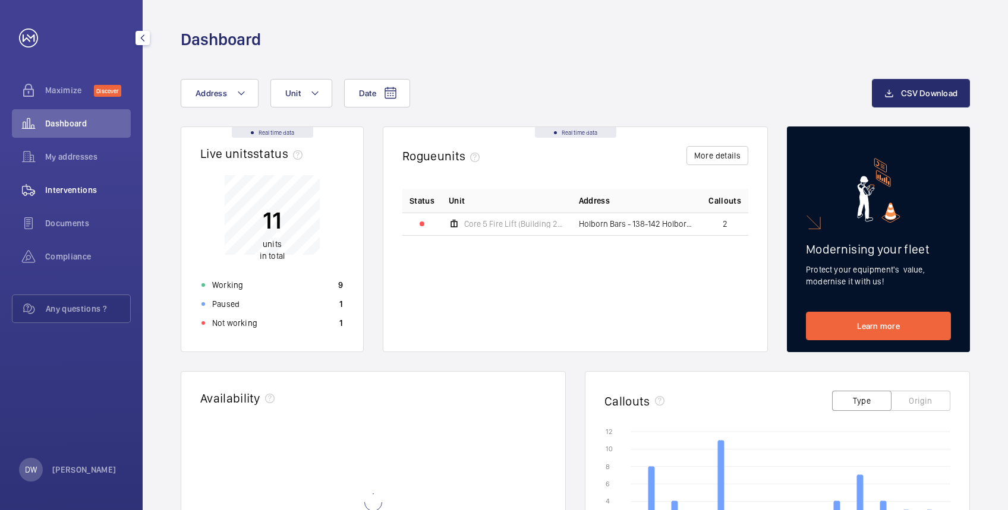  What do you see at coordinates (88, 309) in the screenshot?
I see `span: Any questions ?` at bounding box center [88, 309].